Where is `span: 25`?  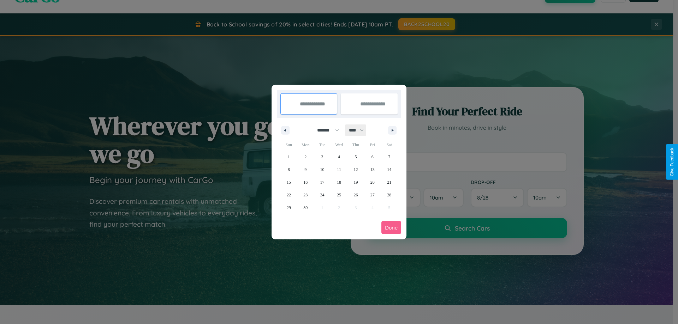 span: 25 is located at coordinates (339, 195).